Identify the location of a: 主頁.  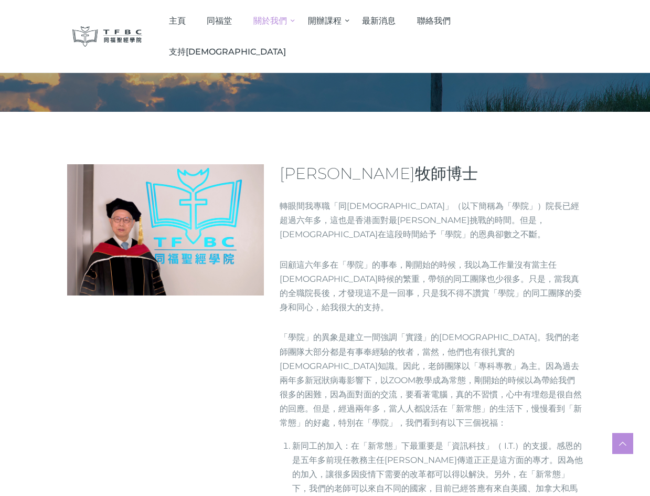
(177, 20).